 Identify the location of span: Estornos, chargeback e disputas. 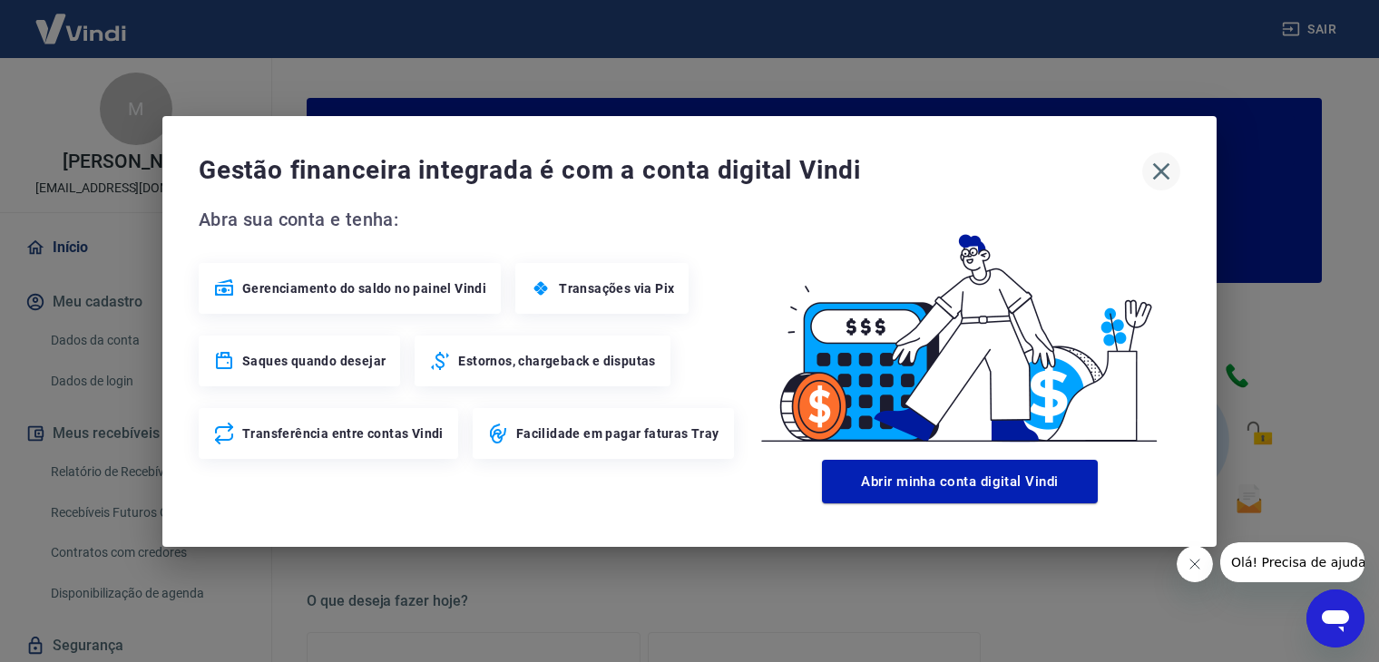
(556, 361).